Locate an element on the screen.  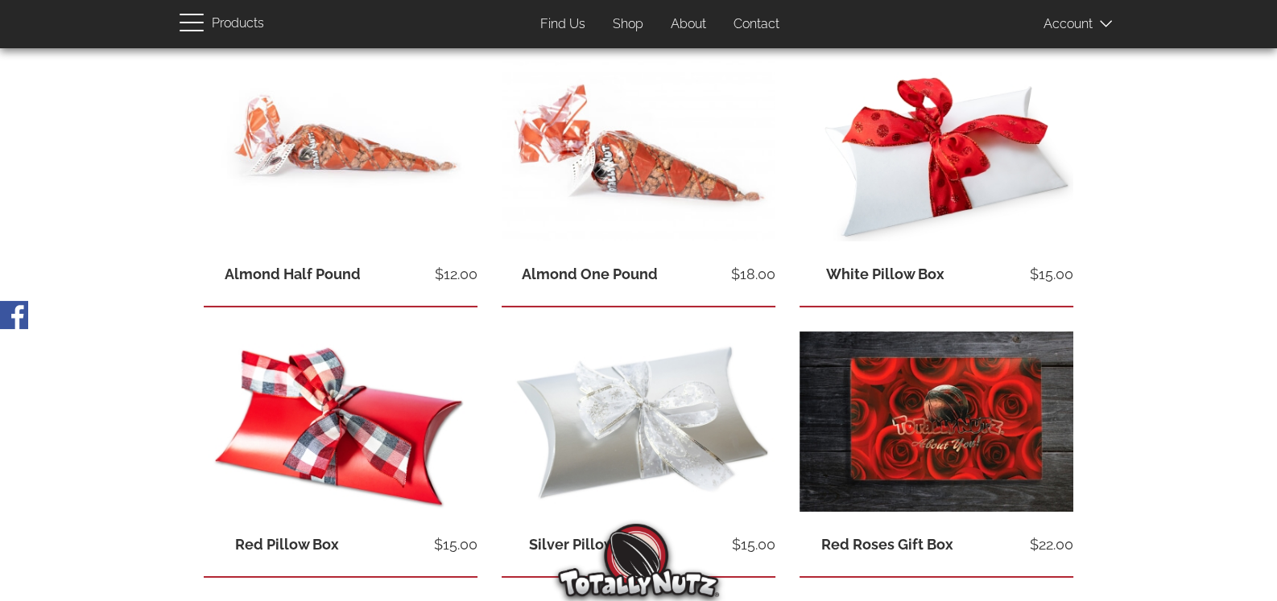
a: Contact is located at coordinates (756, 24).